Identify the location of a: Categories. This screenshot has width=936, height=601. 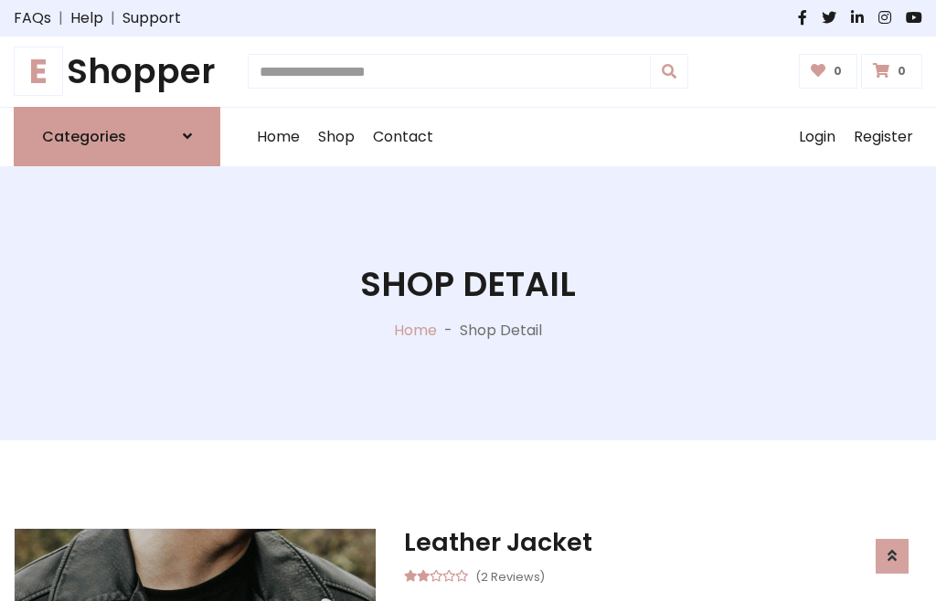
(117, 136).